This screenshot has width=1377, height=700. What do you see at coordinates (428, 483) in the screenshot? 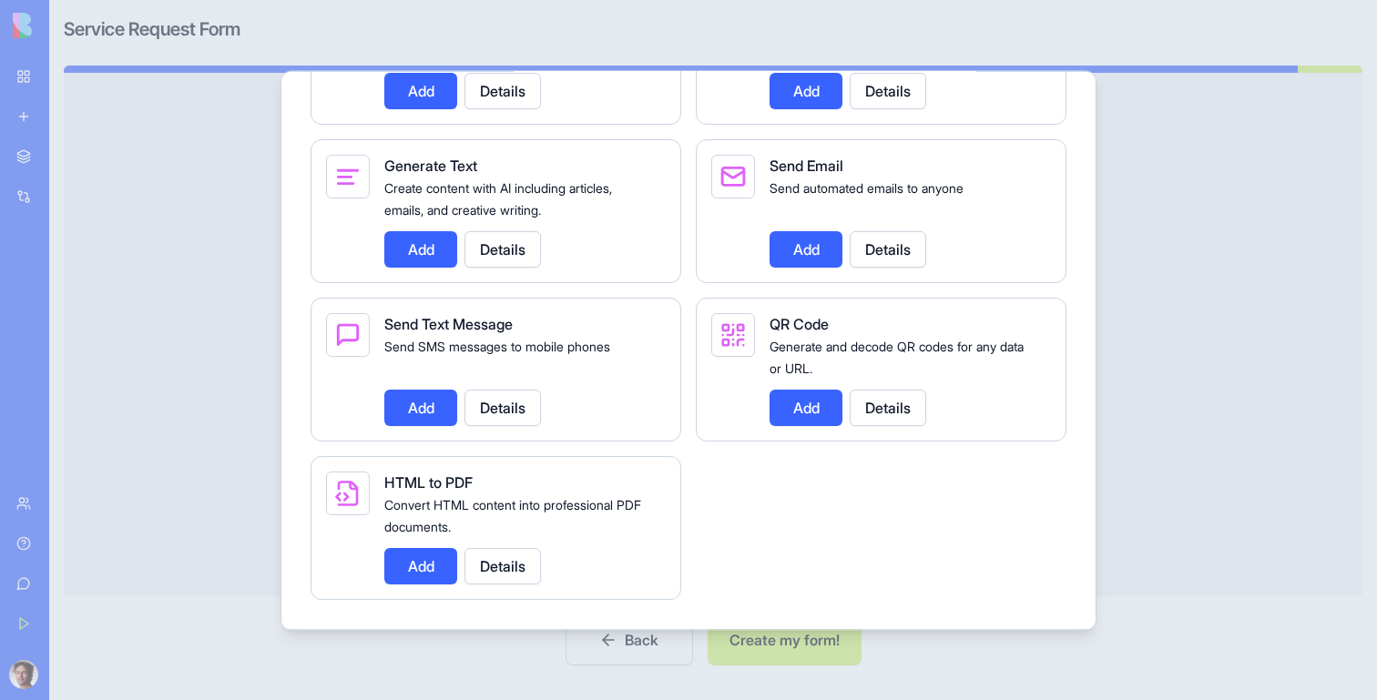
I see `span: HTML to PDF` at bounding box center [428, 483].